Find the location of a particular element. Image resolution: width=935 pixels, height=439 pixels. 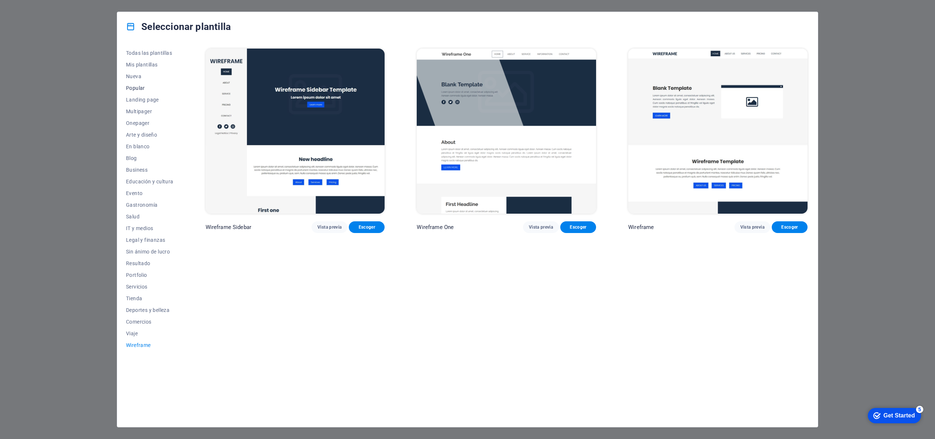

button: Deportes y belleza is located at coordinates (150, 310).